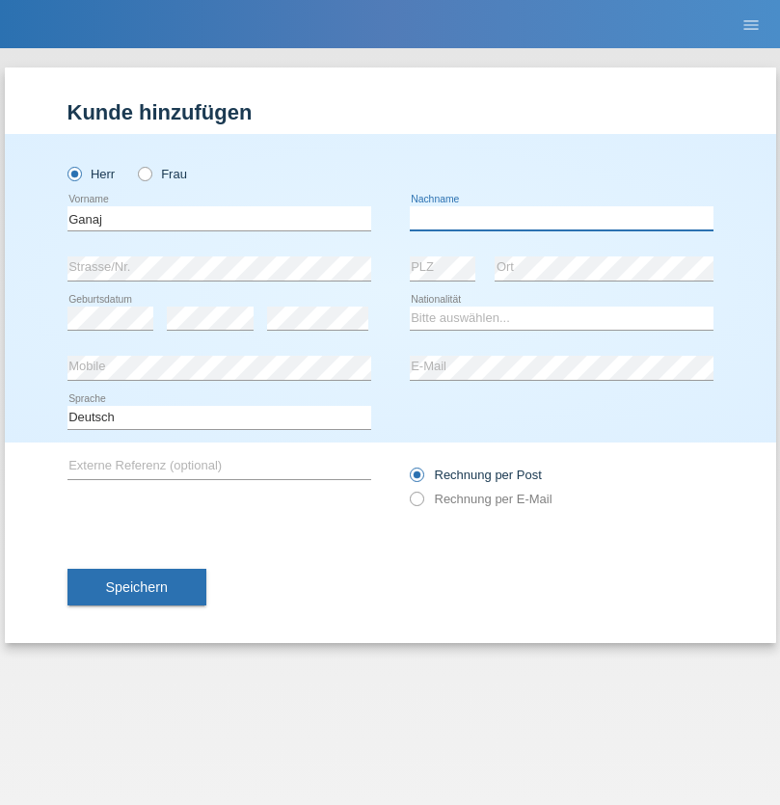 The width and height of the screenshot is (780, 805). I want to click on input: Frau, so click(144, 173).